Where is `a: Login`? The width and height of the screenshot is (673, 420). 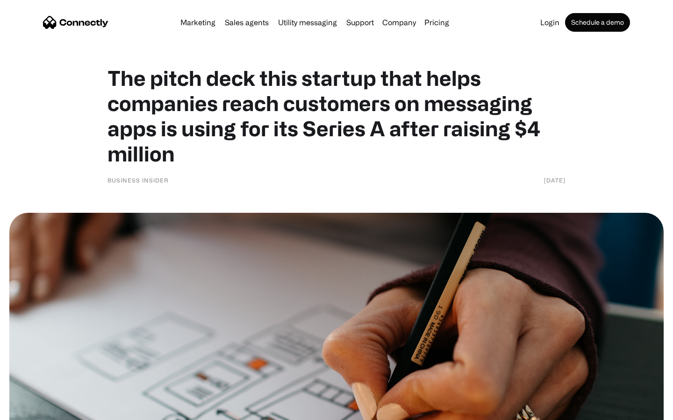 a: Login is located at coordinates (549, 22).